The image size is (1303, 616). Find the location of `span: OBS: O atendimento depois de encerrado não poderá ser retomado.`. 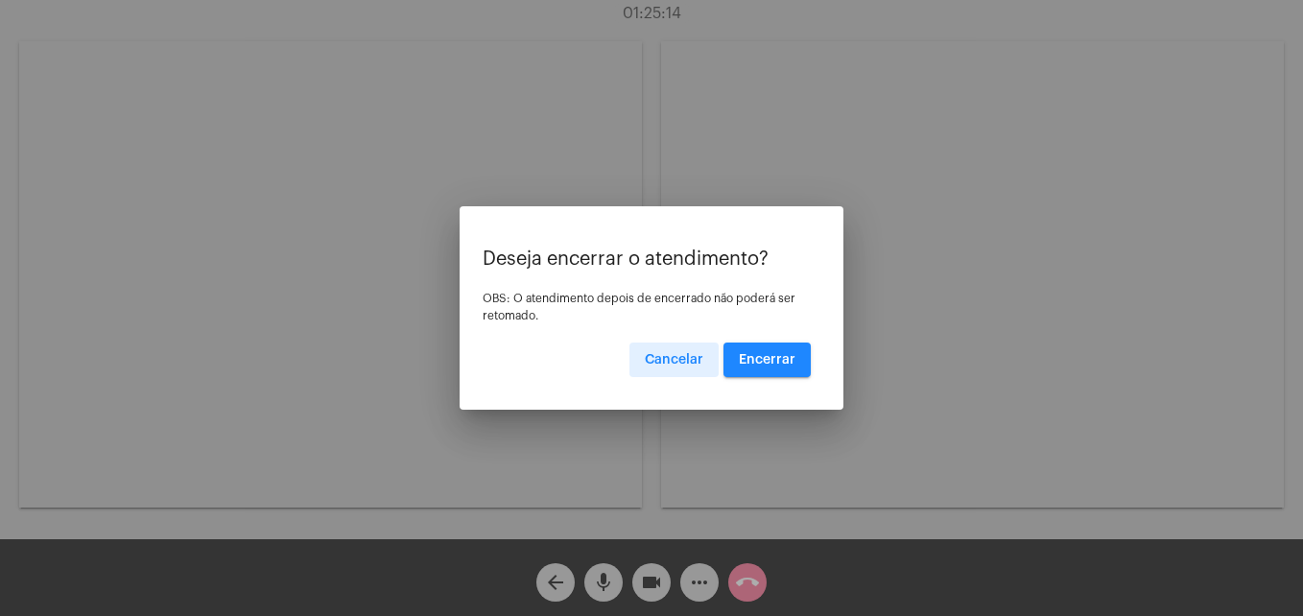

span: OBS: O atendimento depois de encerrado não poderá ser retomado. is located at coordinates (639, 307).